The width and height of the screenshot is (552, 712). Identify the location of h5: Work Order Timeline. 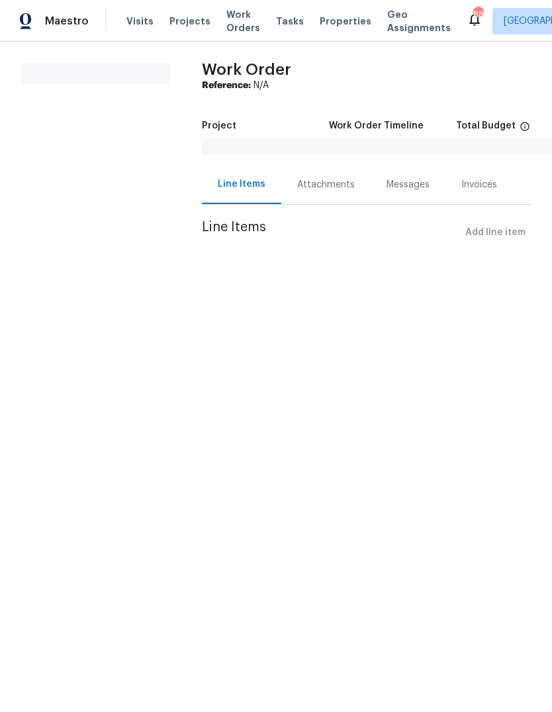
(376, 126).